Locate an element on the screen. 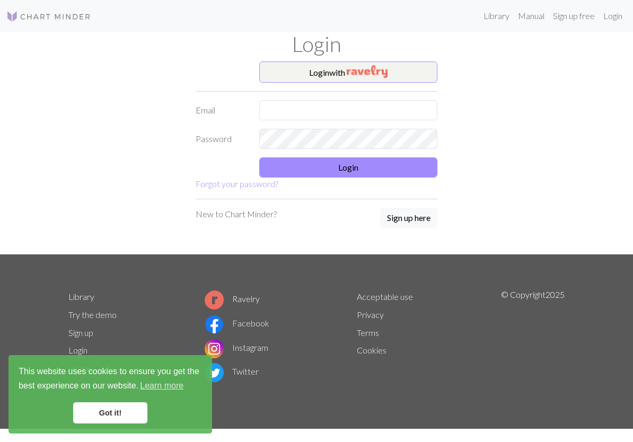 This screenshot has height=442, width=633. label: Password is located at coordinates (221, 139).